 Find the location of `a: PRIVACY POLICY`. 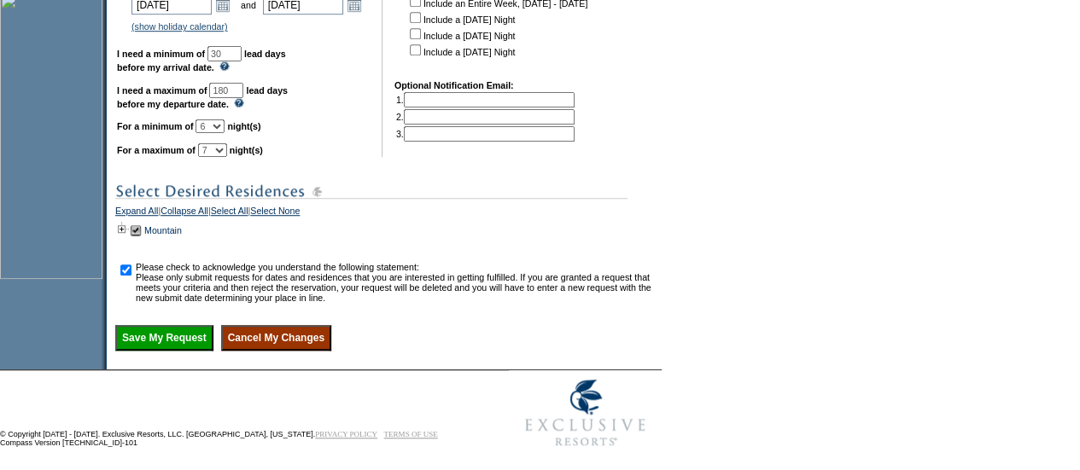

a: PRIVACY POLICY is located at coordinates (346, 435).